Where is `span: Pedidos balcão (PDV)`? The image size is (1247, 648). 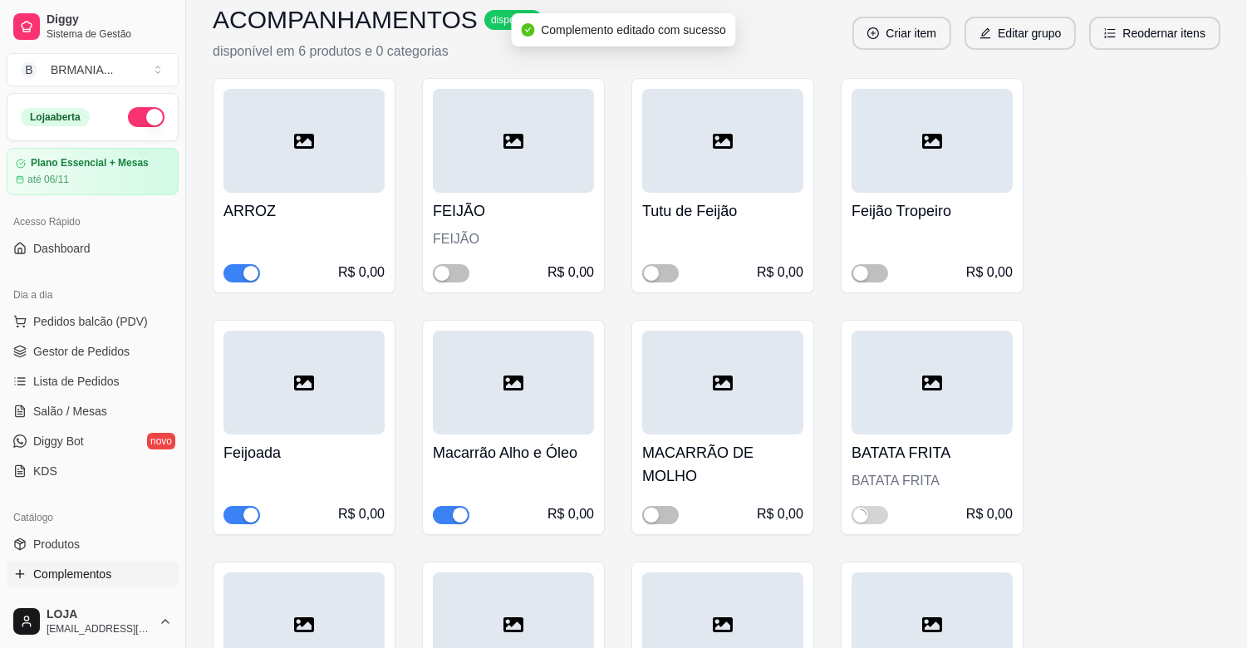 span: Pedidos balcão (PDV) is located at coordinates (91, 321).